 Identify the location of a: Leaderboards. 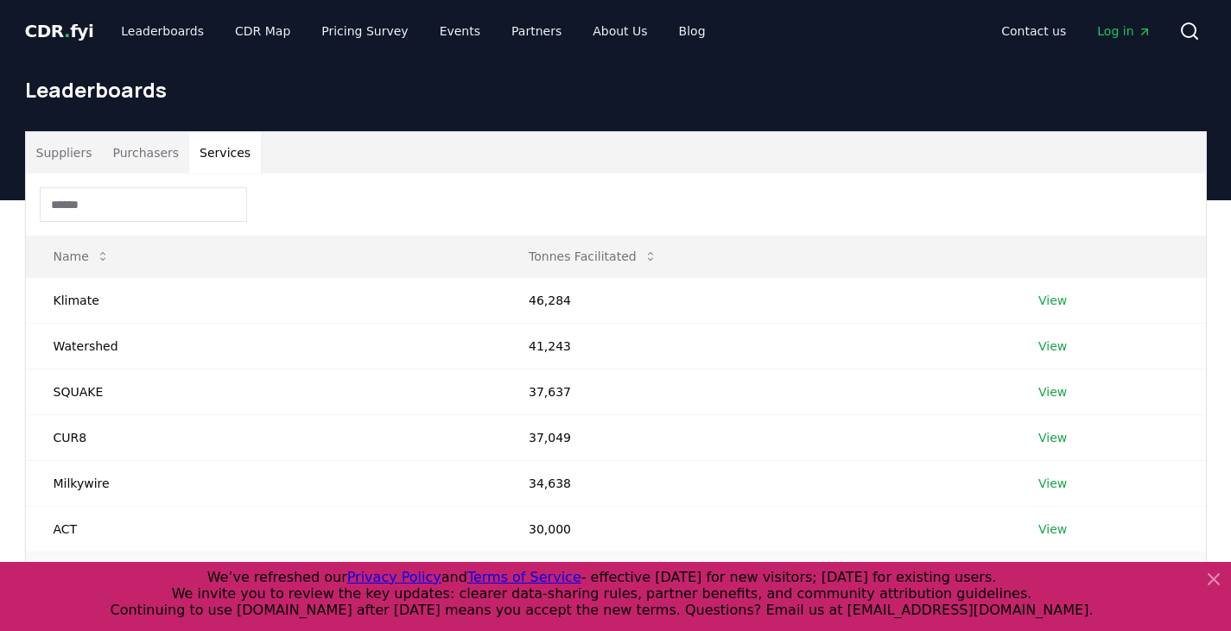
(162, 31).